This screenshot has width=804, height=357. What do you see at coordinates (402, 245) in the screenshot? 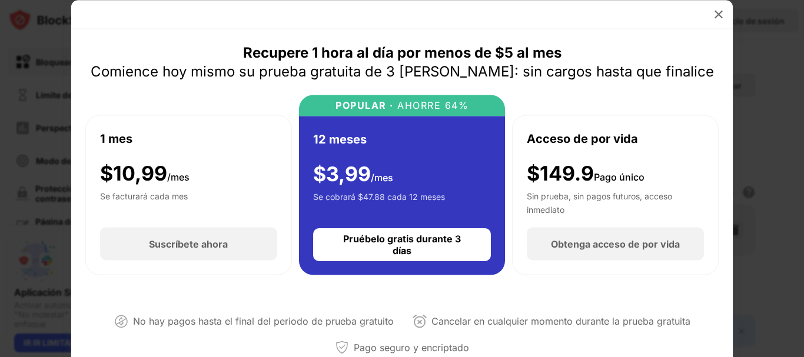
I see `font: Pruébelo gratis durante 3 días` at bounding box center [402, 245].